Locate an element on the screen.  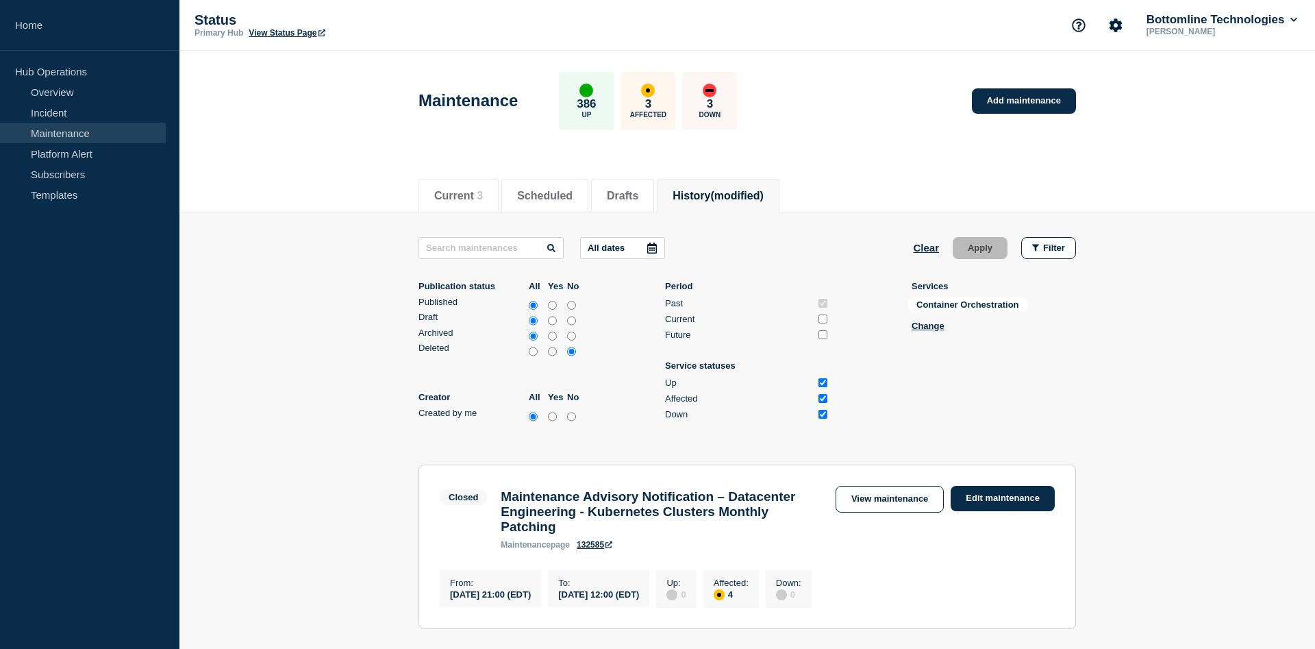
button: History(modified) is located at coordinates (718, 196).